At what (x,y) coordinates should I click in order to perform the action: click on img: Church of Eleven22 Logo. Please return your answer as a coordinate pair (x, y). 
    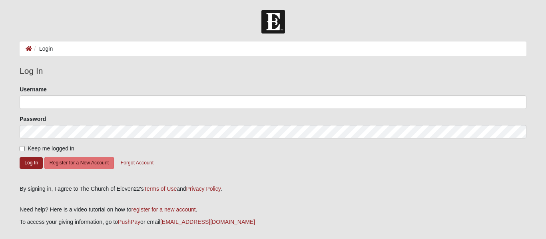
    Looking at the image, I should click on (273, 22).